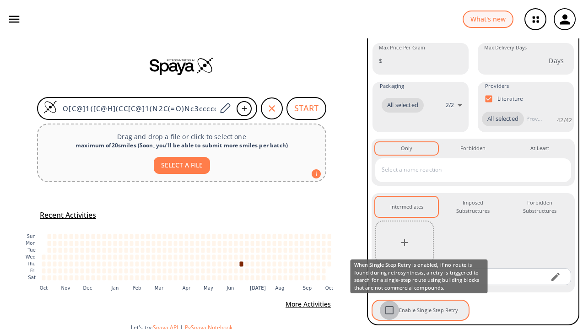 The width and height of the screenshot is (583, 329). Describe the element at coordinates (31, 257) in the screenshot. I see `g: y-axis tick label` at that location.